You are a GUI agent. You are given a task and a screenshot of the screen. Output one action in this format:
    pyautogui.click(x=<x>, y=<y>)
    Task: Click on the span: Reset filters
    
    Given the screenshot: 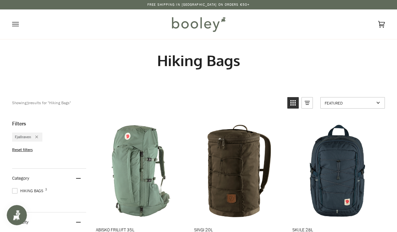 What is the action you would take?
    pyautogui.click(x=22, y=149)
    